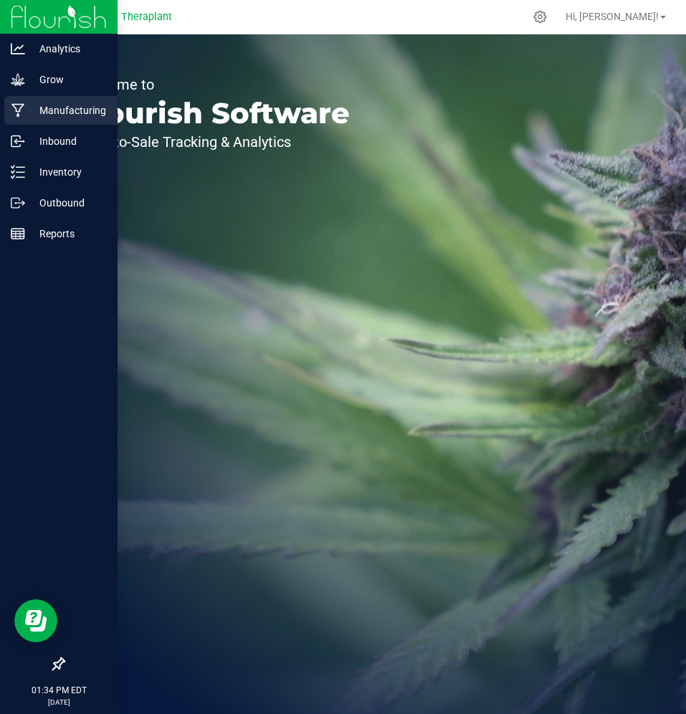  I want to click on inline-svg: Inbound, so click(18, 141).